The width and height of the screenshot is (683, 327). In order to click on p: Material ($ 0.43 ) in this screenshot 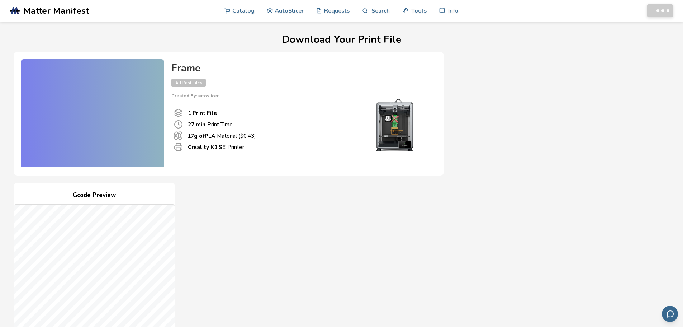, I will do `click(222, 136)`.